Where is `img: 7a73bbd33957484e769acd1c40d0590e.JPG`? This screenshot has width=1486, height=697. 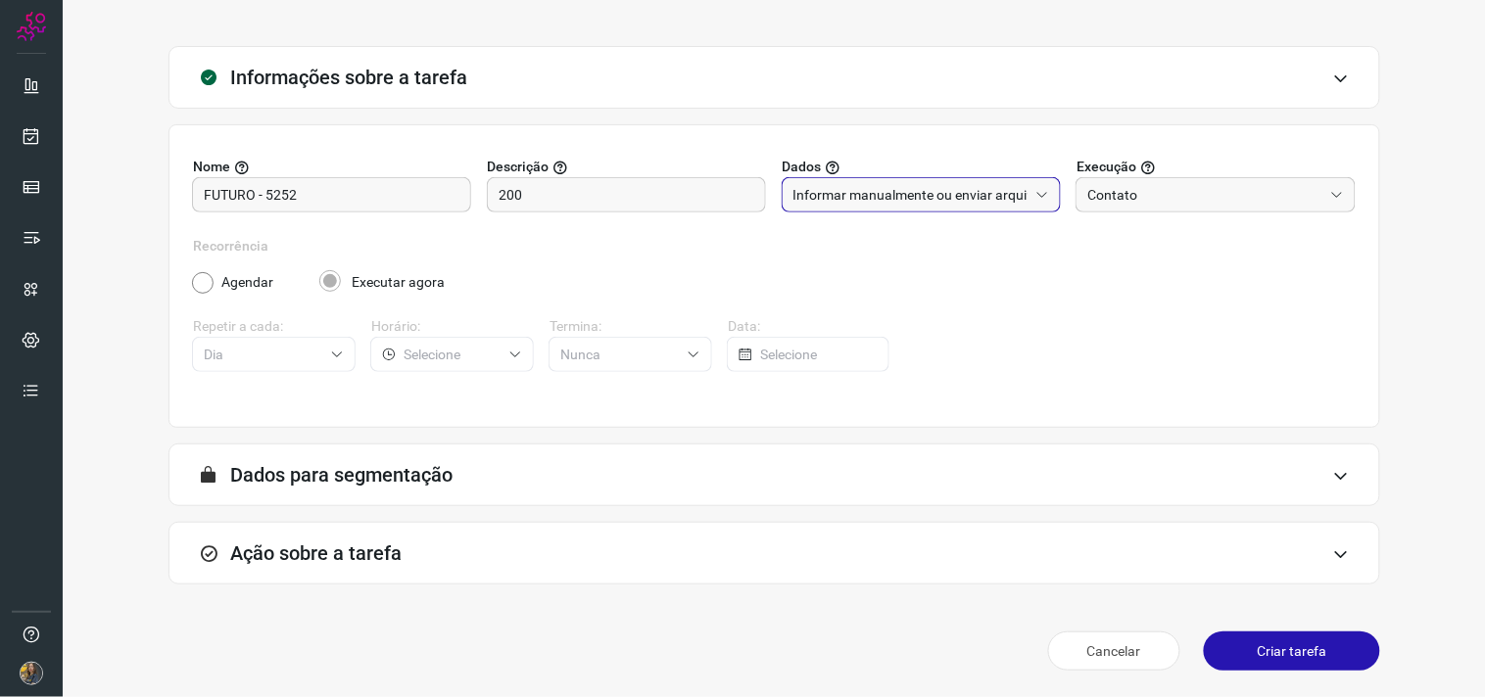 img: 7a73bbd33957484e769acd1c40d0590e.JPG is located at coordinates (31, 674).